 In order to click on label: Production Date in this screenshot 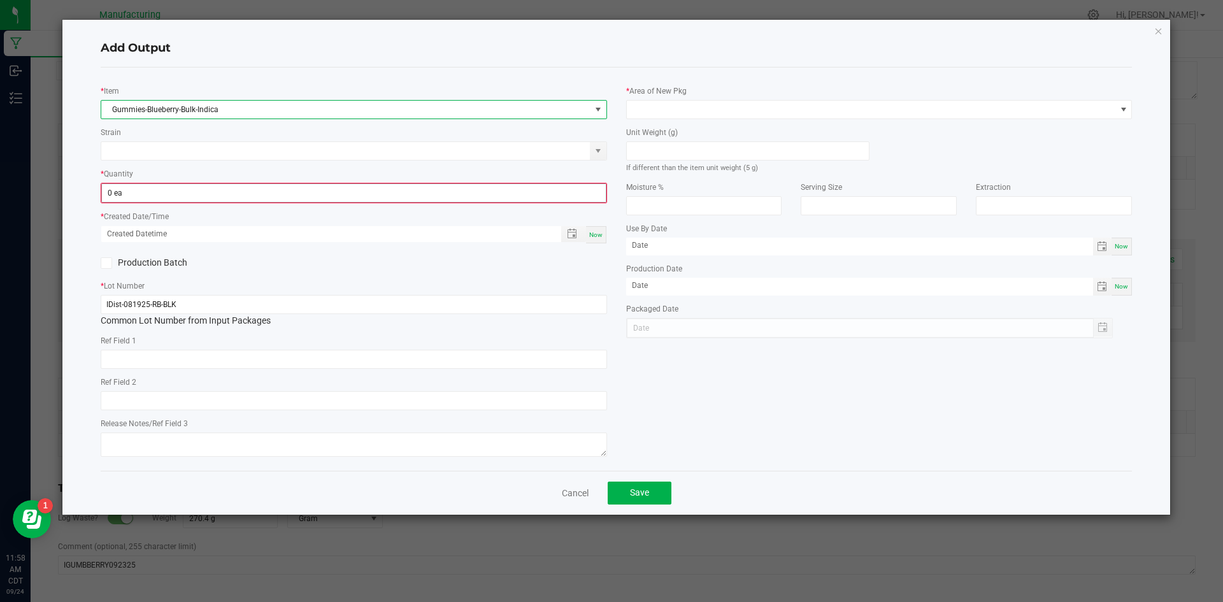, I will do `click(654, 269)`.